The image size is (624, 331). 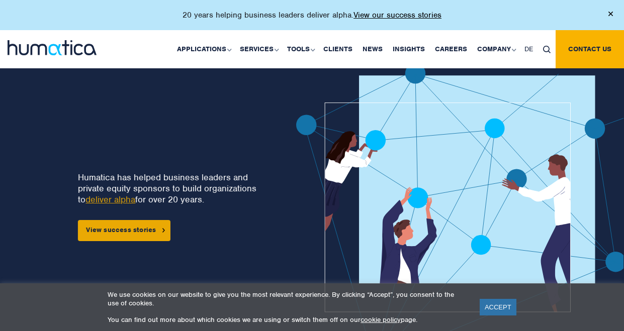 What do you see at coordinates (546, 49) in the screenshot?
I see `img: search_icon` at bounding box center [546, 49].